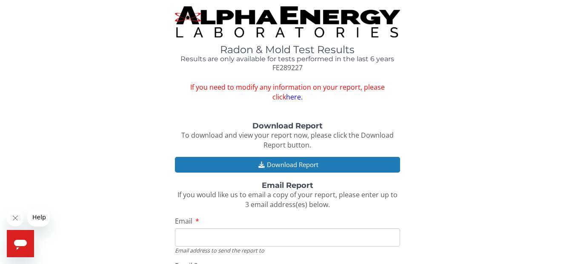 The width and height of the screenshot is (575, 264). I want to click on div: Email address to send the report to, so click(287, 251).